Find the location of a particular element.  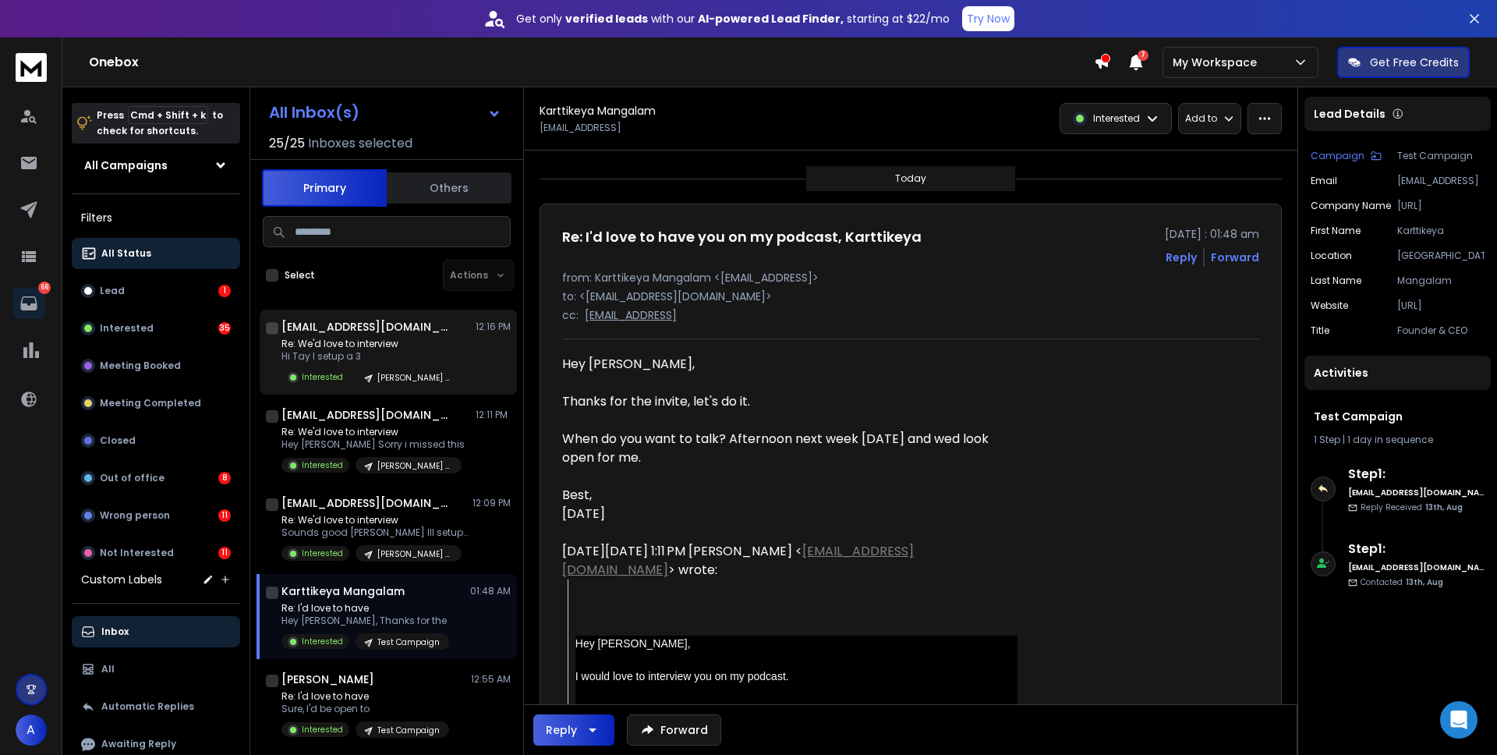

button: Campaign is located at coordinates (1345, 156).